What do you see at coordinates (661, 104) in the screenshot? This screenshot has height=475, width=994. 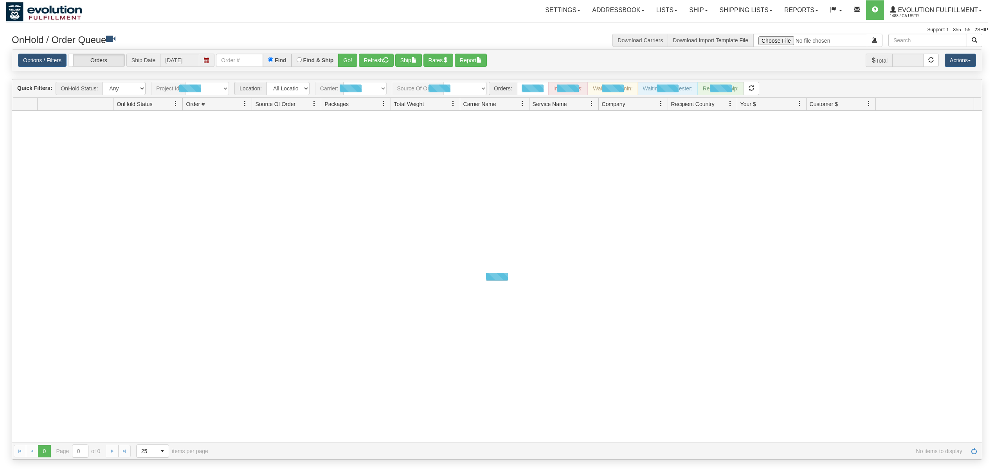 I see `a: Company filter column settings` at bounding box center [661, 104].